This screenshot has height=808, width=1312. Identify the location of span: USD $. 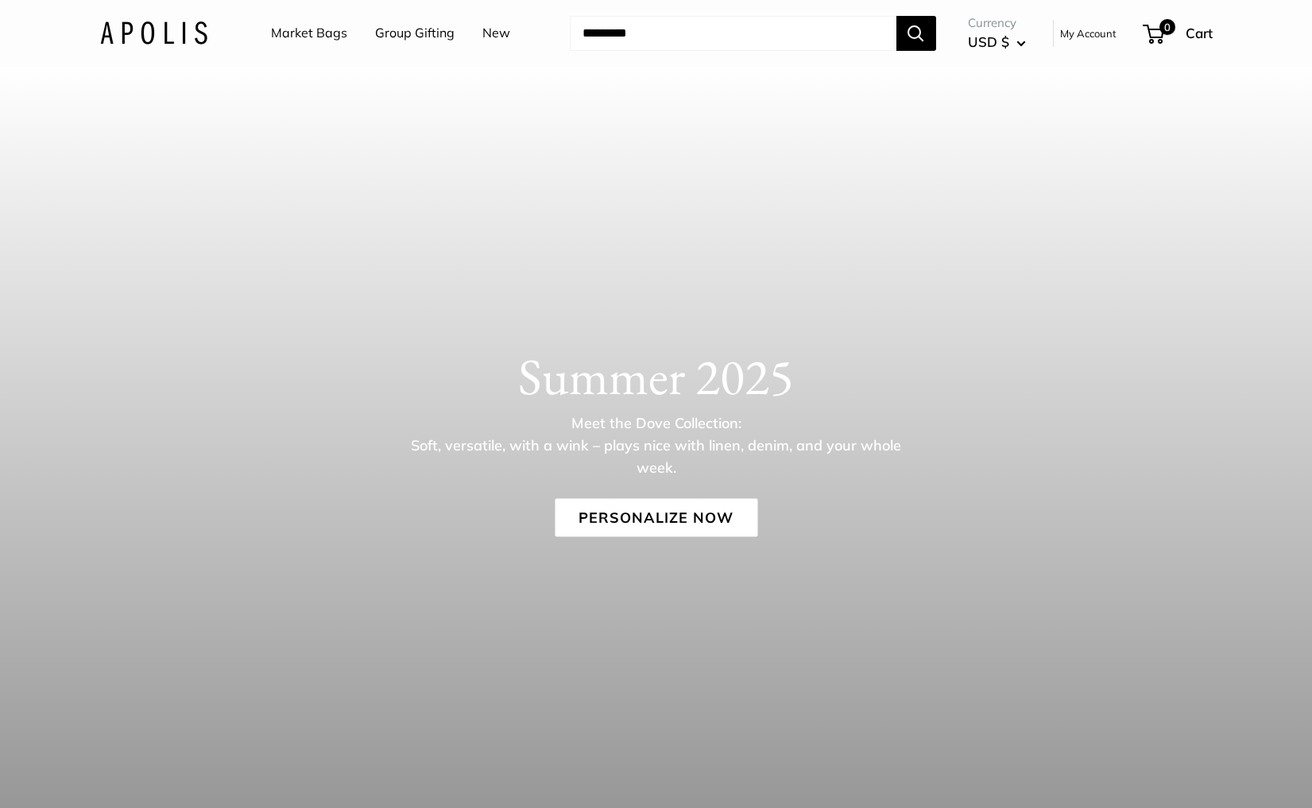
(988, 41).